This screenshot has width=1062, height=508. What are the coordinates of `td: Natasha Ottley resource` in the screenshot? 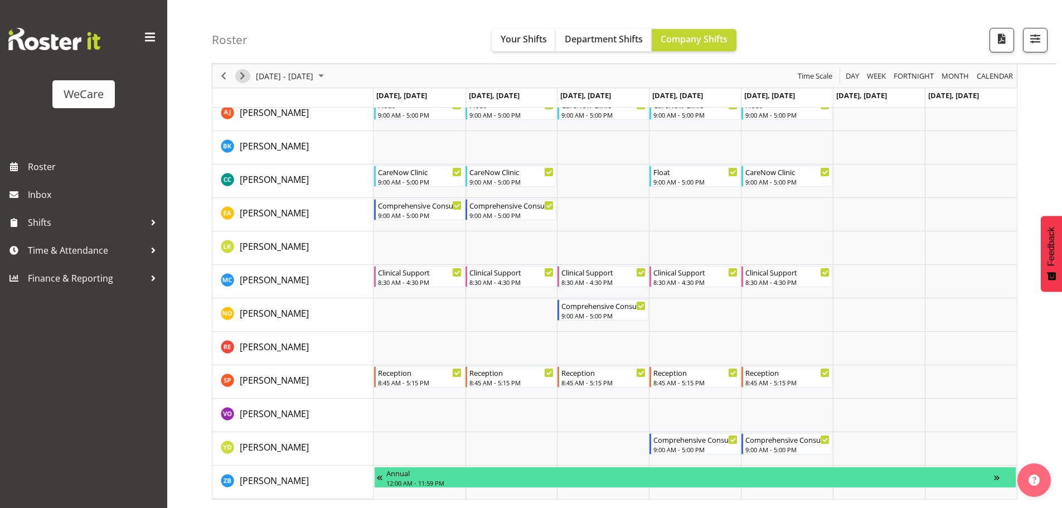 It's located at (293, 315).